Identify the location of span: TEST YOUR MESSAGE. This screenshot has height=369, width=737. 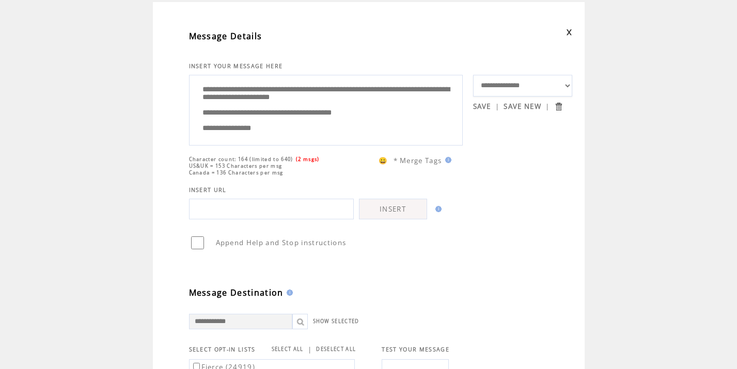
(415, 350).